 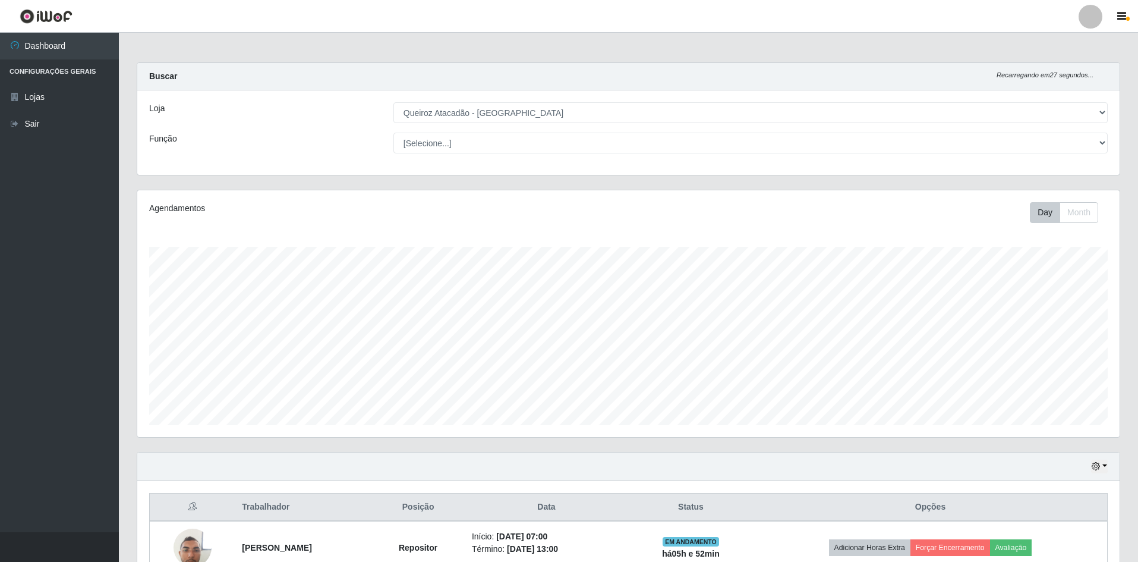 What do you see at coordinates (46, 16) in the screenshot?
I see `img: CoreUI Logo` at bounding box center [46, 16].